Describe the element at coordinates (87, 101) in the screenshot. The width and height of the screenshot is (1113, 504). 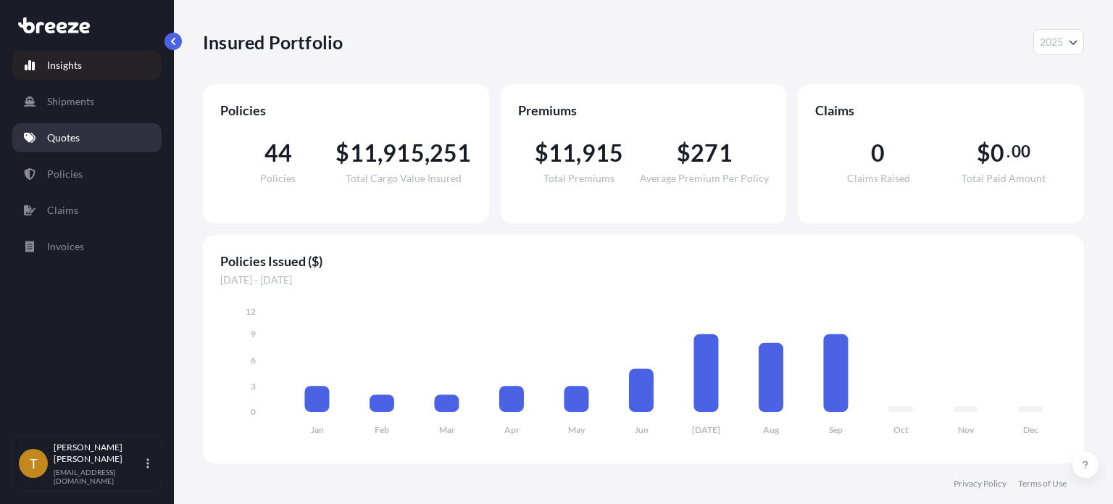
I see `a: Shipments` at that location.